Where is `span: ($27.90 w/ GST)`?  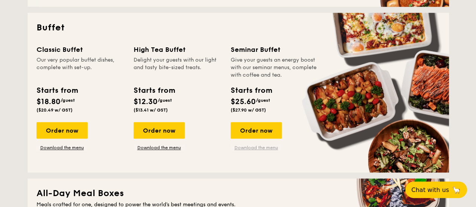
span: ($27.90 w/ GST) is located at coordinates (248, 110).